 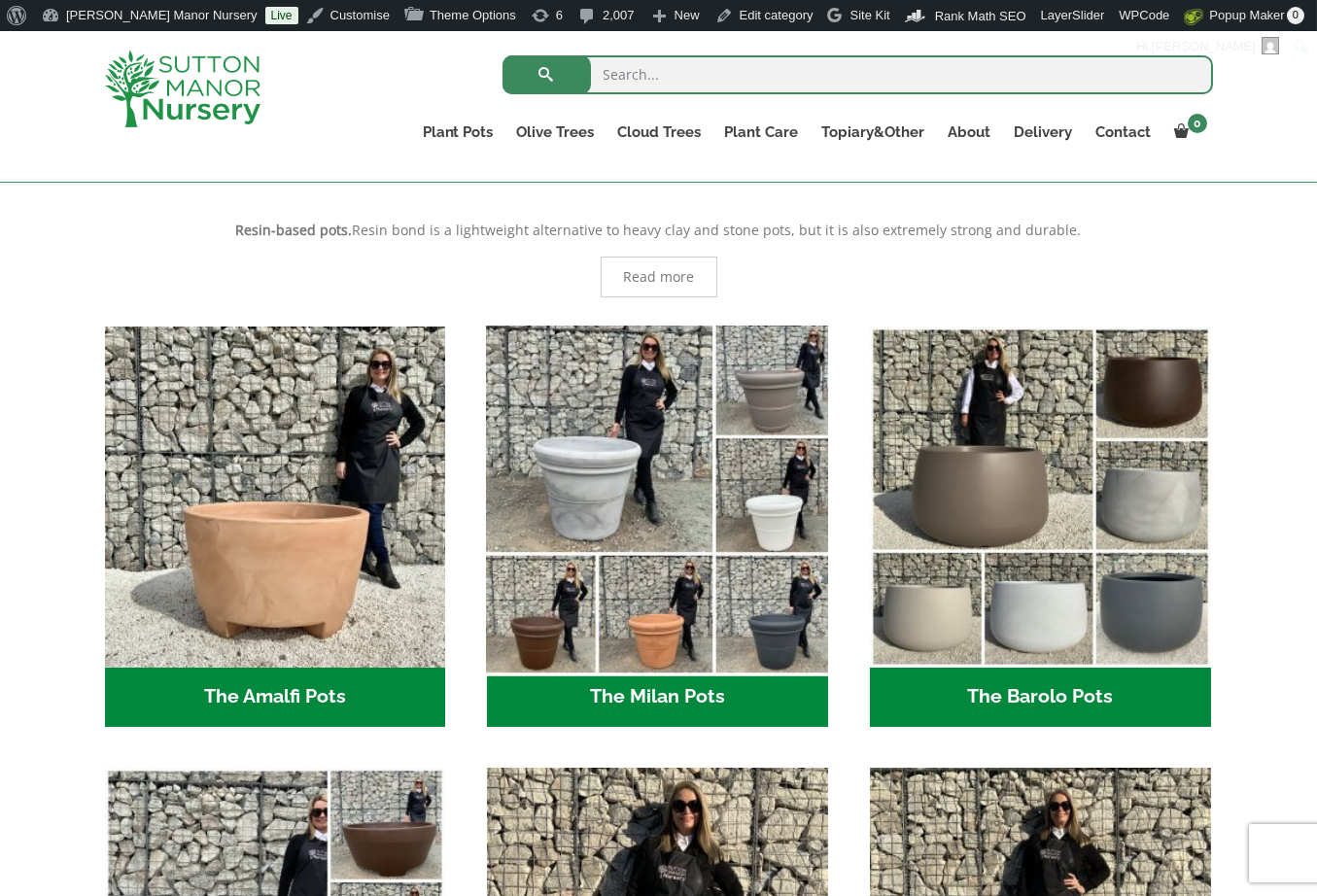 I want to click on a: Plant Pots, so click(x=458, y=133).